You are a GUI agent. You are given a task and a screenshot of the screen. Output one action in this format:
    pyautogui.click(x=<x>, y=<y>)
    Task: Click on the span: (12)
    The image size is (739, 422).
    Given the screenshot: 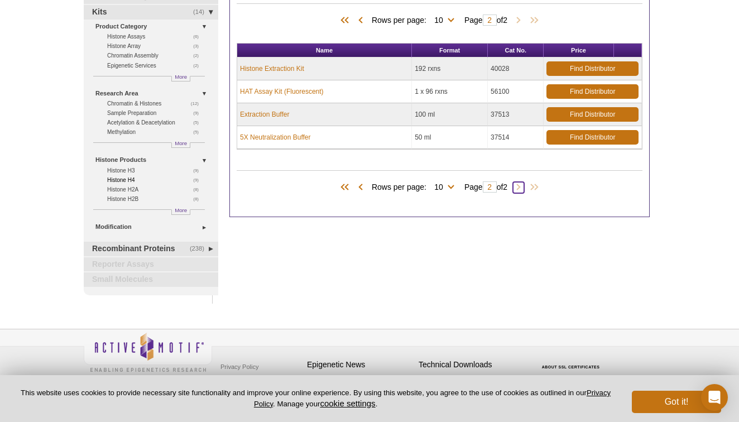 What is the action you would take?
    pyautogui.click(x=198, y=103)
    